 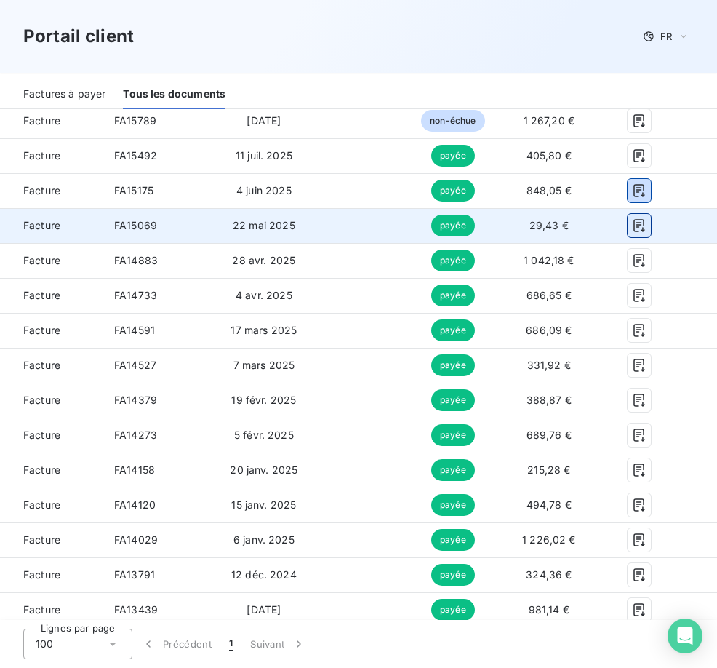 I want to click on span: 1 267,20 €, so click(x=549, y=120).